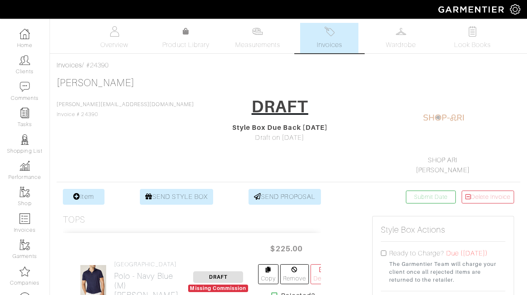 This screenshot has width=527, height=295. What do you see at coordinates (472, 38) in the screenshot?
I see `a: Look Books` at bounding box center [472, 38].